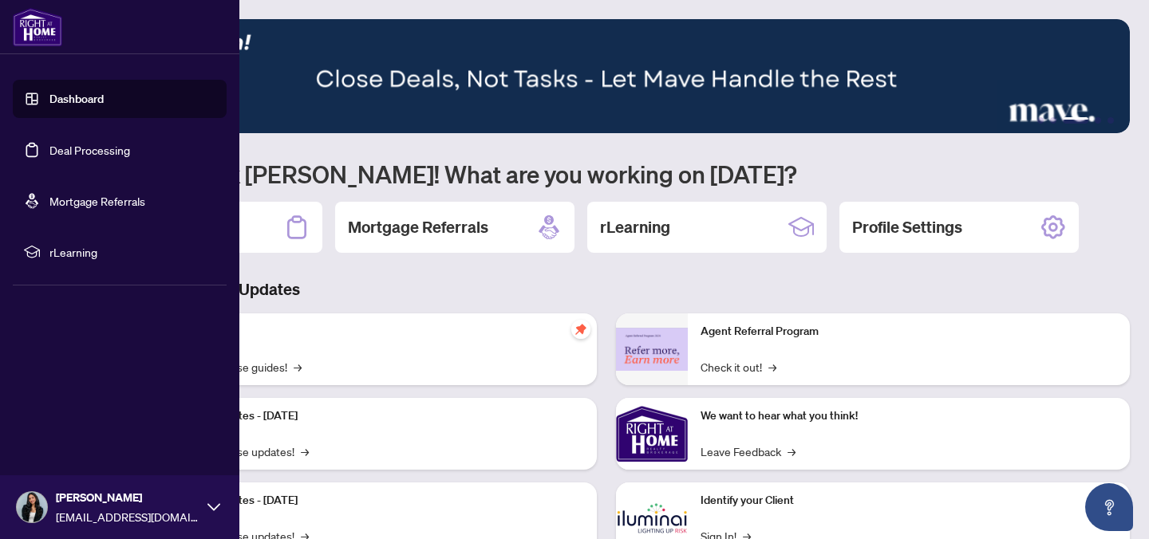 This screenshot has width=1149, height=539. What do you see at coordinates (738, 367) in the screenshot?
I see `a: Check it out!→` at bounding box center [738, 367].